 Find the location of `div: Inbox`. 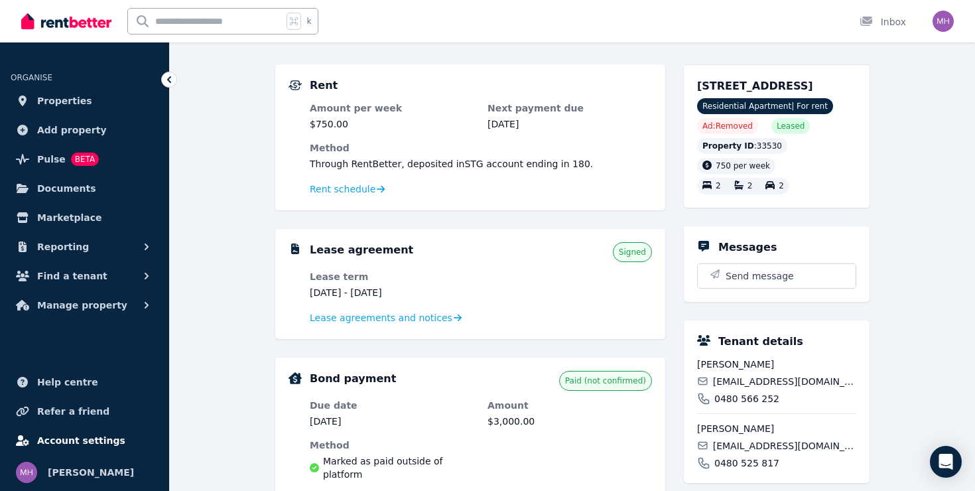

div: Inbox is located at coordinates (882, 22).